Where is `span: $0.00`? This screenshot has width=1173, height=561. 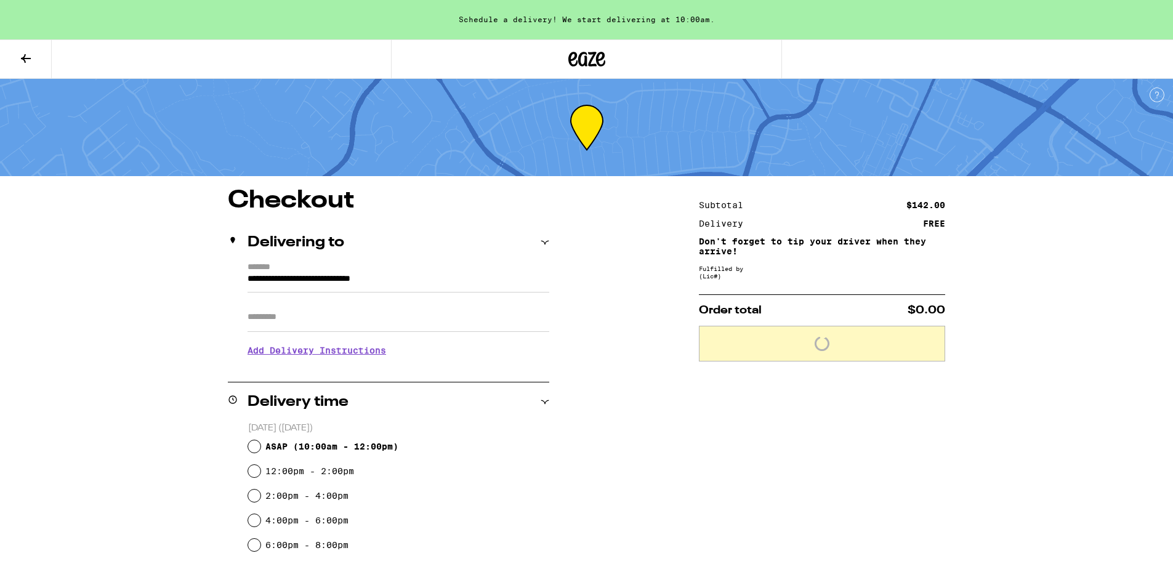 span: $0.00 is located at coordinates (926, 310).